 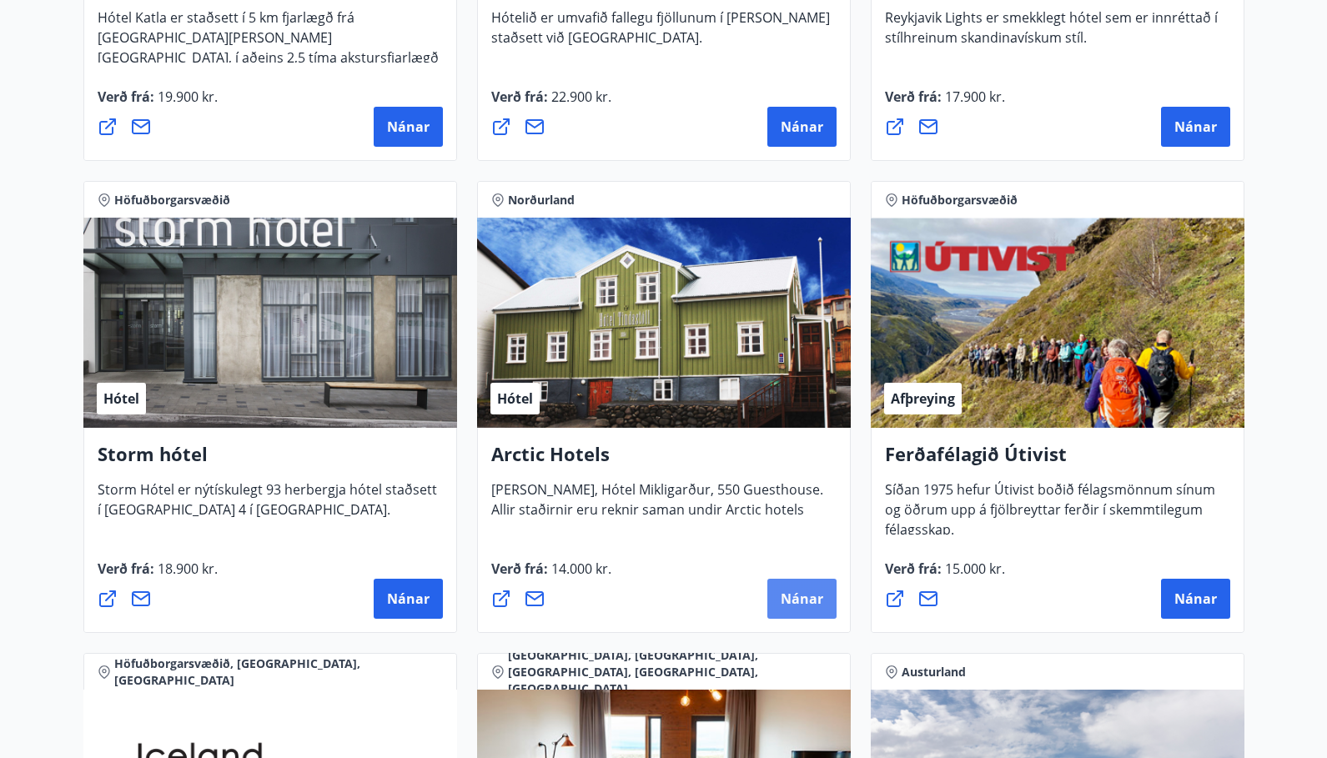 I want to click on h4: Ferðafélagið Útivist, so click(x=1057, y=460).